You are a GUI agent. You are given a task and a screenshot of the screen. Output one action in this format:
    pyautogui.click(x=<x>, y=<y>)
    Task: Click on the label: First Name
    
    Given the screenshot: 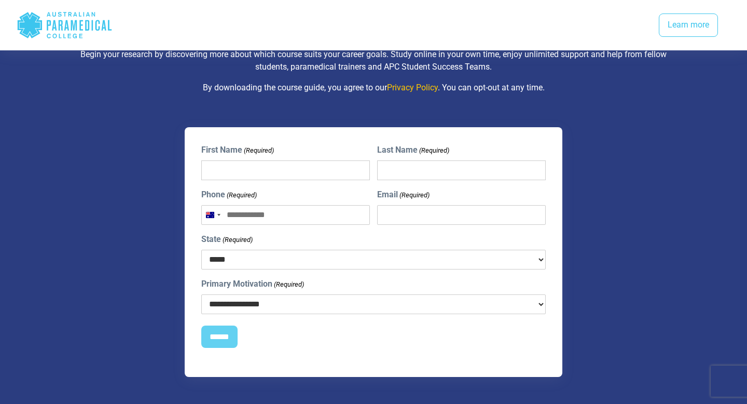 What is the action you would take?
    pyautogui.click(x=238, y=150)
    